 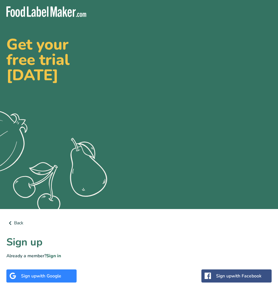 What do you see at coordinates (139, 242) in the screenshot?
I see `h1: Sign up` at bounding box center [139, 242].